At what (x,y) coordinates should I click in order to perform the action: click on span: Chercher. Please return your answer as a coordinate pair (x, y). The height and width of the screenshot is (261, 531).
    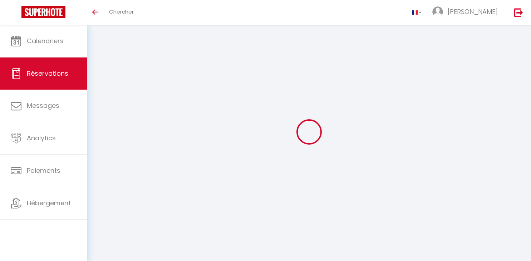
    Looking at the image, I should click on (121, 11).